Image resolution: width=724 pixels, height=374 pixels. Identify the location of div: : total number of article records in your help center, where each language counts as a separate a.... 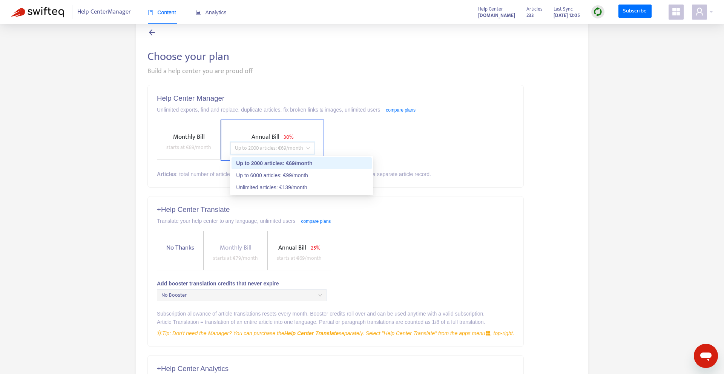
(336, 174).